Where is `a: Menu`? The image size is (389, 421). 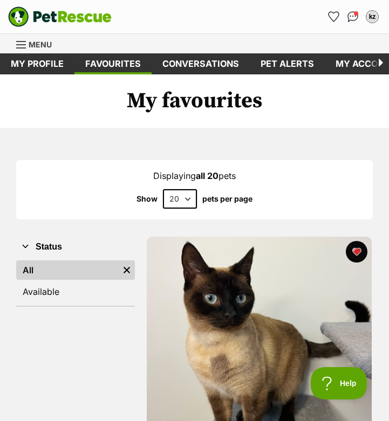 a: Menu is located at coordinates (38, 44).